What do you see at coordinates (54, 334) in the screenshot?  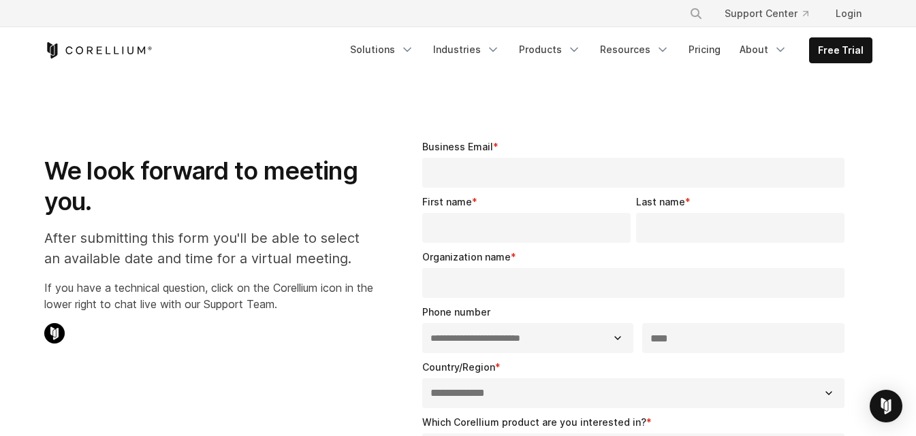 I see `img: Corellium Chat Icon` at bounding box center [54, 334].